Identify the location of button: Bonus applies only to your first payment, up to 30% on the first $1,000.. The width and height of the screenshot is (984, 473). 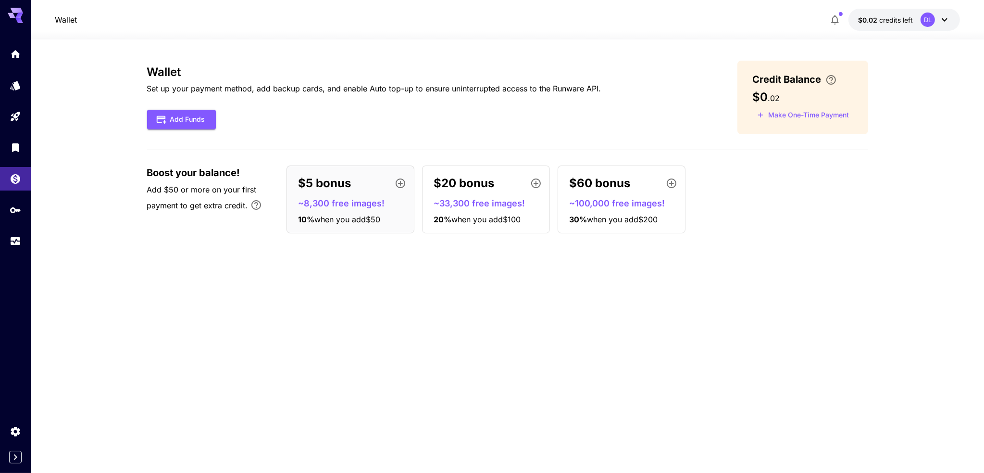
(256, 205).